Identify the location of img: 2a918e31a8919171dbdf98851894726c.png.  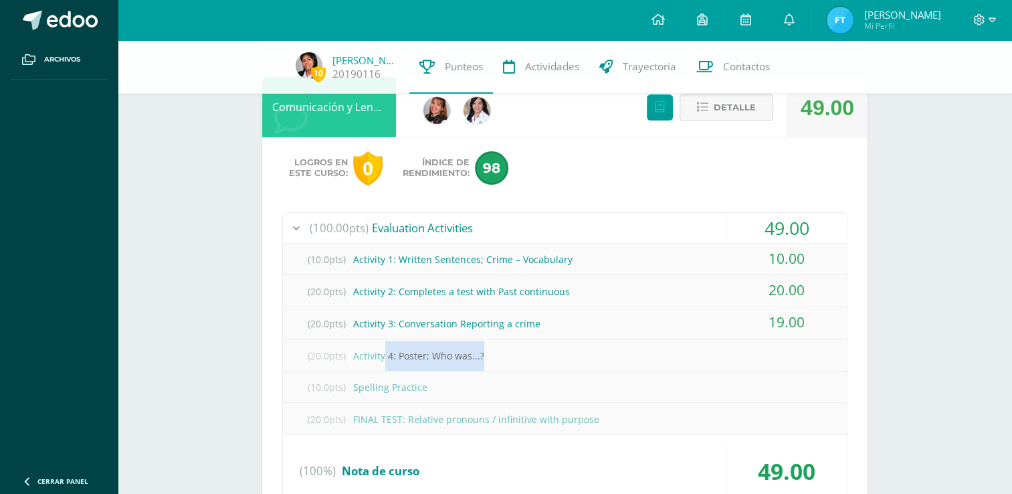
(841, 20).